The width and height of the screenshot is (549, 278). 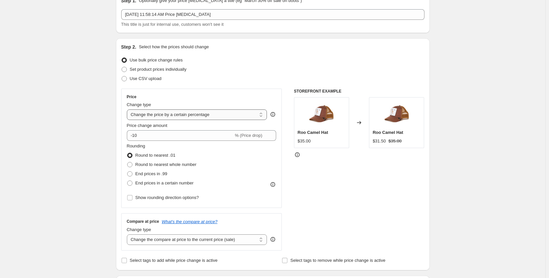 What do you see at coordinates (190, 221) in the screenshot?
I see `i: What's the compare at price?` at bounding box center [190, 221].